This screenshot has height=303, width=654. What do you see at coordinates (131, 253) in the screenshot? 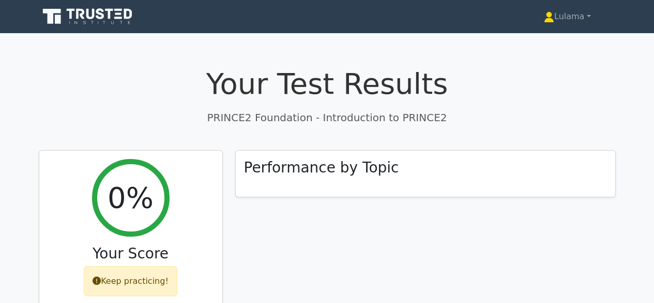
I see `h3: Your Score` at bounding box center [131, 253].